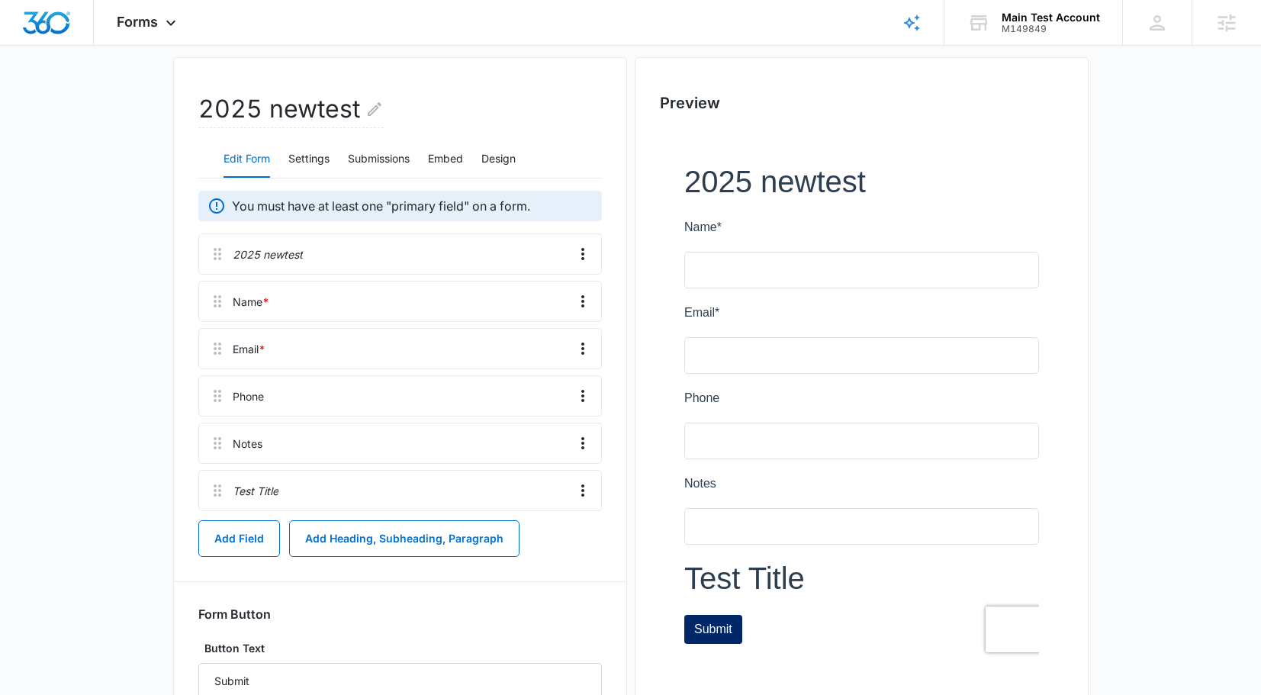  Describe the element at coordinates (247, 443) in the screenshot. I see `div: Notes` at that location.